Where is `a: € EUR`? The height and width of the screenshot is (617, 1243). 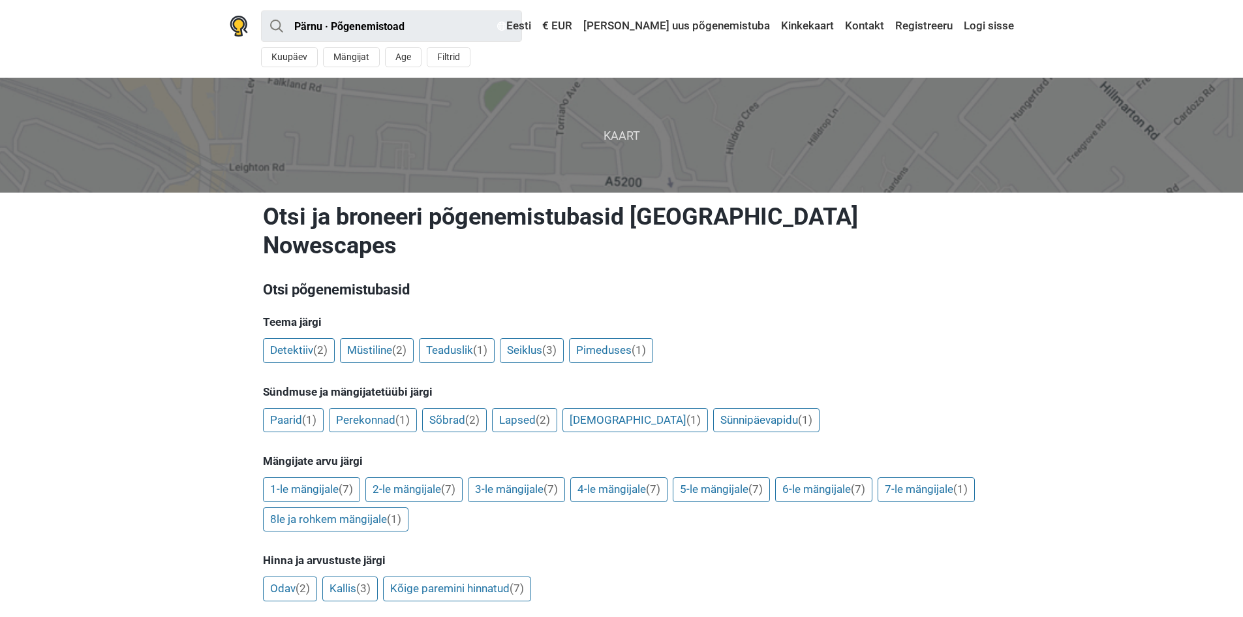 a: € EUR is located at coordinates (557, 26).